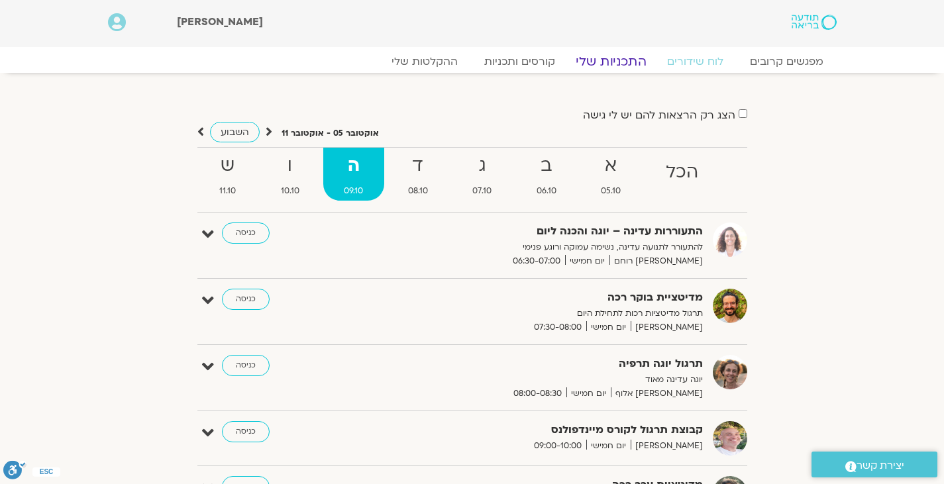 Image resolution: width=944 pixels, height=484 pixels. What do you see at coordinates (540, 379) in the screenshot?
I see `p: יוגה עדינה מאוד` at bounding box center [540, 379].